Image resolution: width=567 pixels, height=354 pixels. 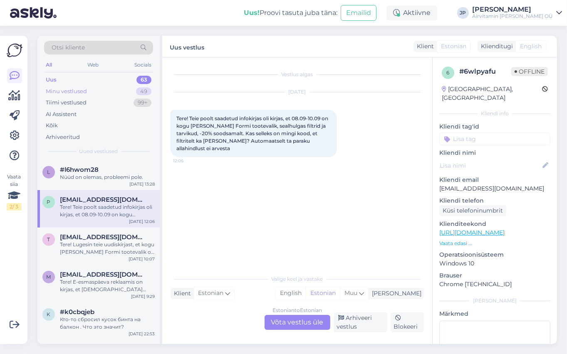 What do you see at coordinates (144, 80) in the screenshot?
I see `div: 63` at bounding box center [144, 80].